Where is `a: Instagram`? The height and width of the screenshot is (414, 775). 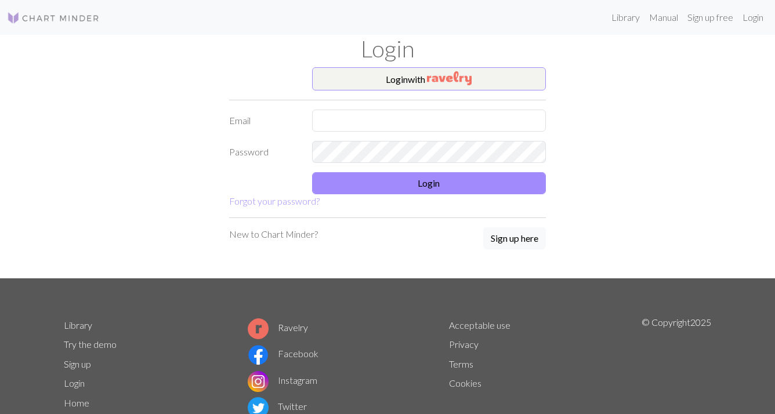 a: Instagram is located at coordinates (282, 380).